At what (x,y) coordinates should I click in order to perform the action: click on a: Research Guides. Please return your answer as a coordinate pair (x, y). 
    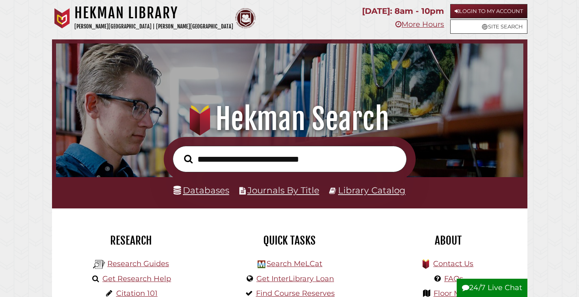
    Looking at the image, I should click on (138, 263).